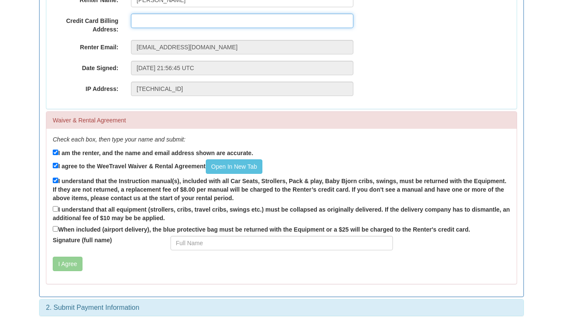 The height and width of the screenshot is (320, 563). I want to click on input: I agree to the WeeTravel Waiver & Rental AgreementOpen In New Tab, so click(55, 165).